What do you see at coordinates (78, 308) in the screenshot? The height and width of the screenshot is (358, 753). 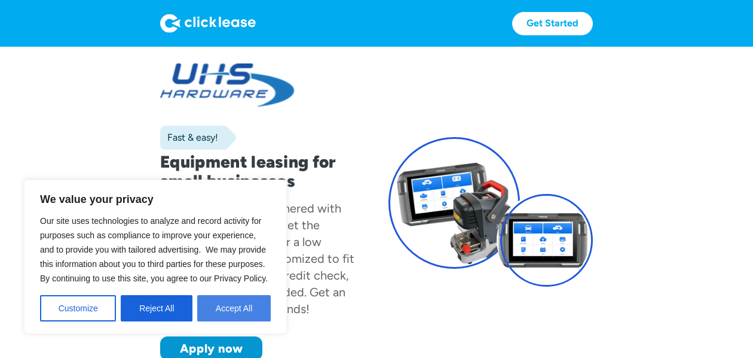 I see `button: Customize` at bounding box center [78, 308].